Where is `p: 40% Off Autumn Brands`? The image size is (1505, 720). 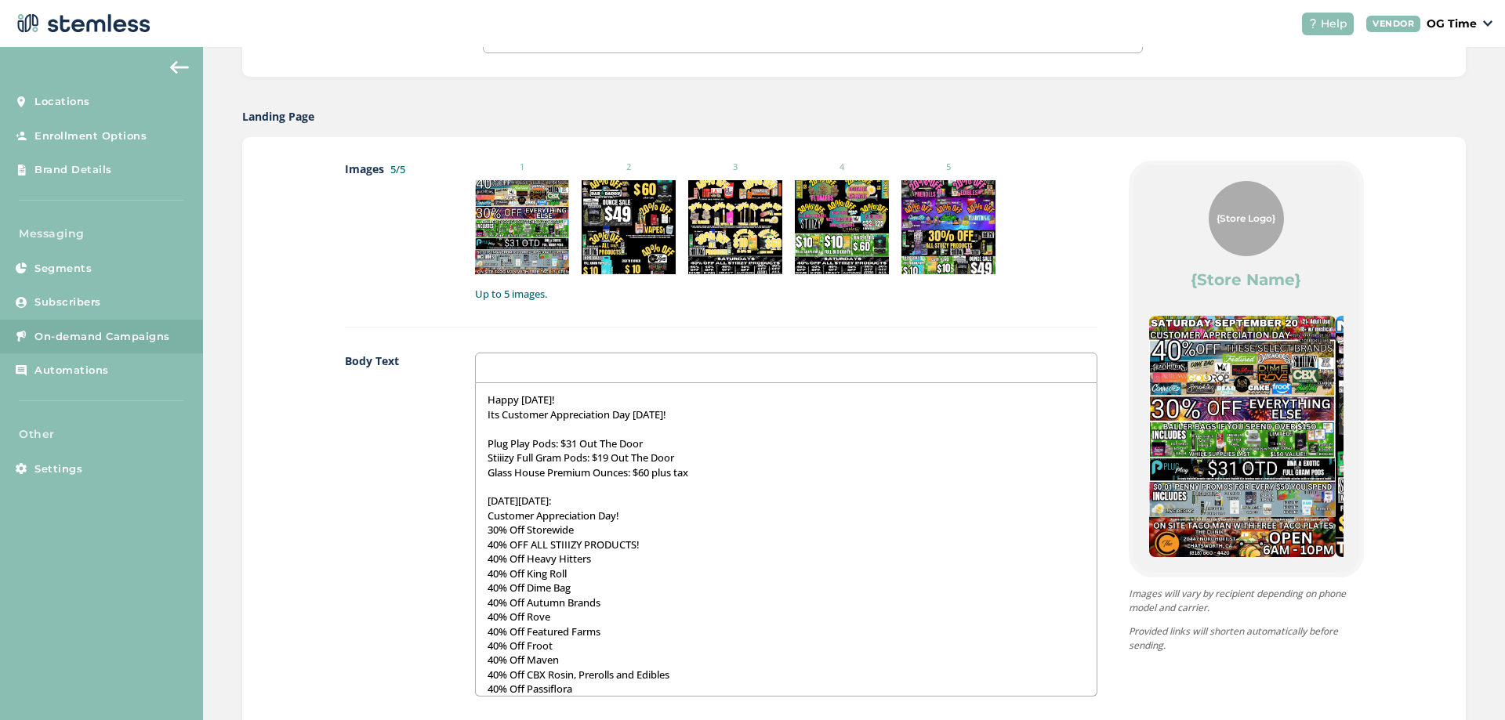 p: 40% Off Autumn Brands is located at coordinates (785, 603).